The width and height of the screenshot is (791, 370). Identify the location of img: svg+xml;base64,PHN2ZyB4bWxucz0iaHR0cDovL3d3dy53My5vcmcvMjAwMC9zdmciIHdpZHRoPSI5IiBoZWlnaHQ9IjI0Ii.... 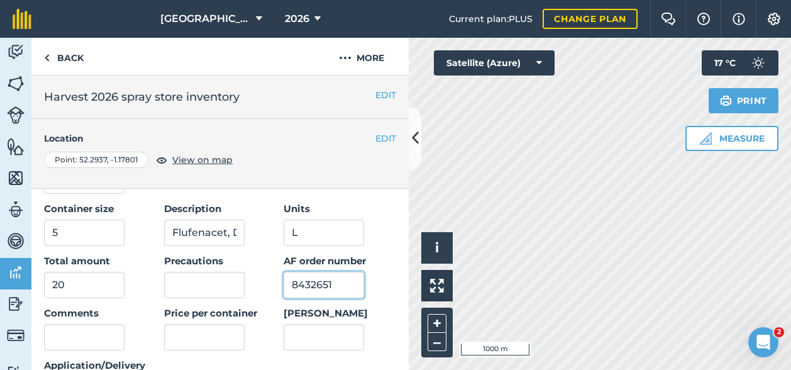
(47, 58).